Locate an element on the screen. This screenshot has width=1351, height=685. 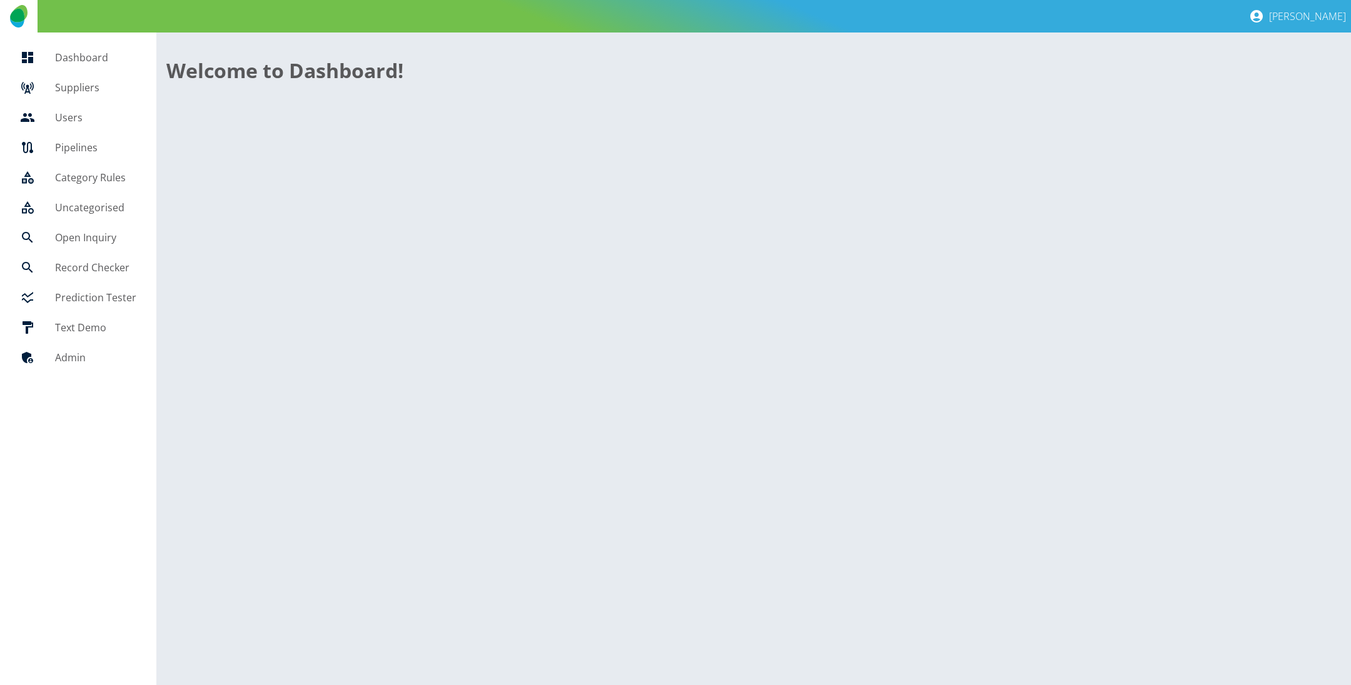
a: Uncategorised is located at coordinates (78, 208).